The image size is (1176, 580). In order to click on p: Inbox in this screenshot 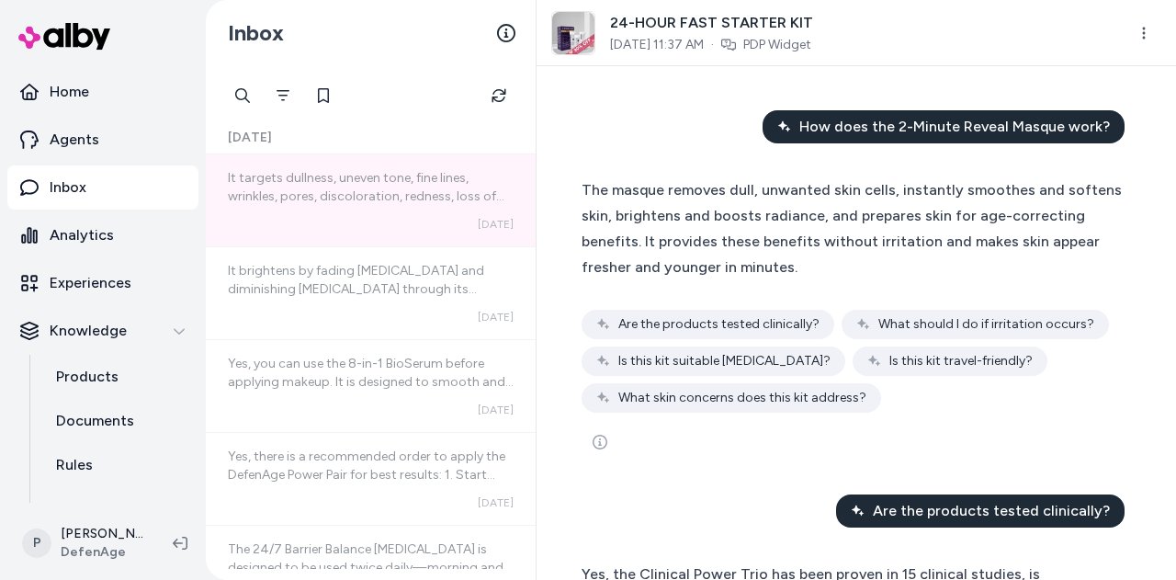, I will do `click(68, 187)`.